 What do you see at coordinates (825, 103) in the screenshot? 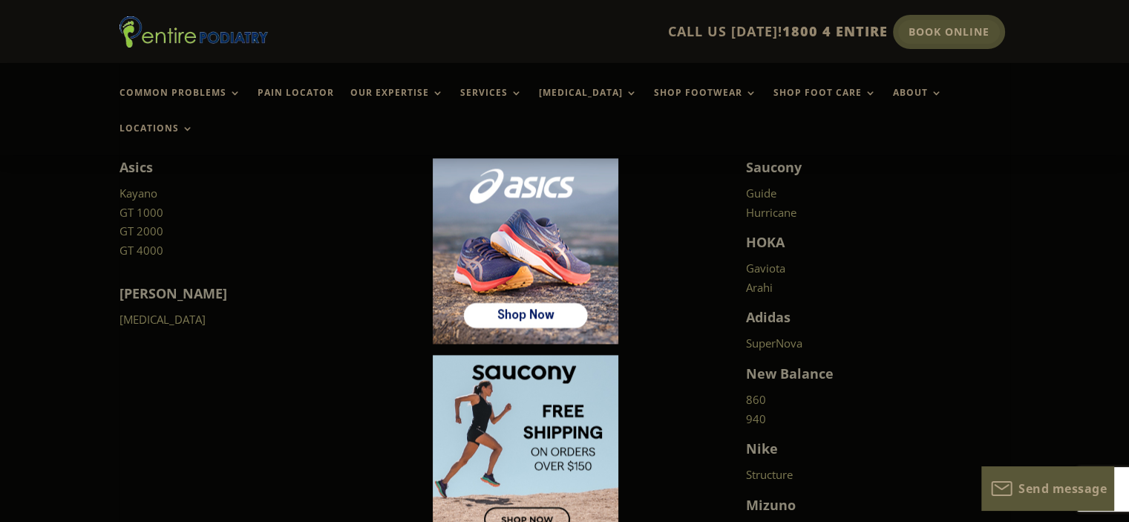
I see `a: Shop Foot Care` at bounding box center [825, 103].